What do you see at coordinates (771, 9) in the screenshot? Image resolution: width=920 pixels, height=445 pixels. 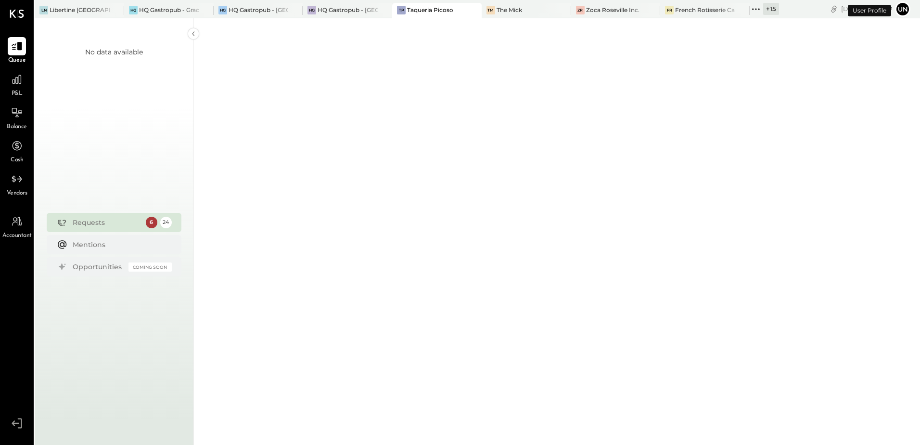 I see `div: + 15` at bounding box center [771, 9].